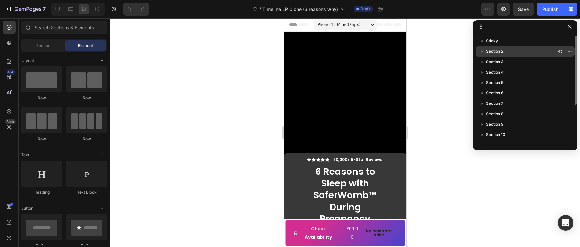 The image size is (580, 247). I want to click on span: iPhone 13 Mini ( 375 px), so click(54, 7).